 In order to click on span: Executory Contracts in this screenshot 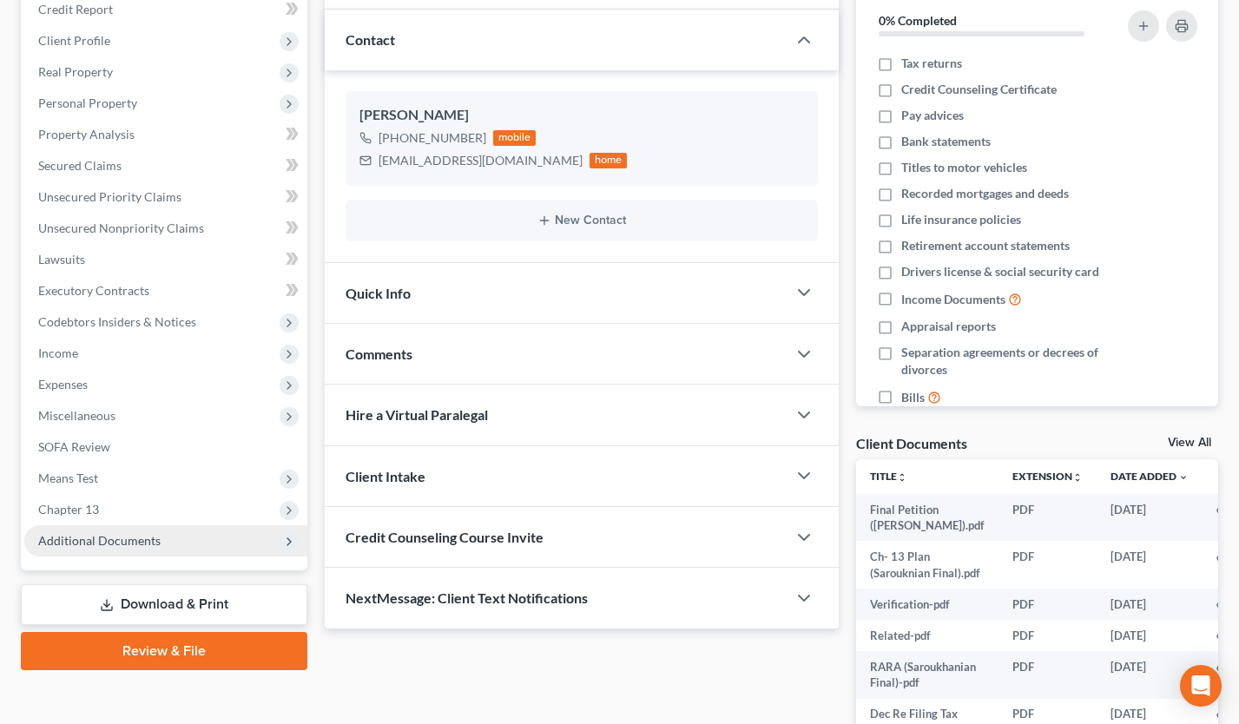, I will do `click(94, 290)`.